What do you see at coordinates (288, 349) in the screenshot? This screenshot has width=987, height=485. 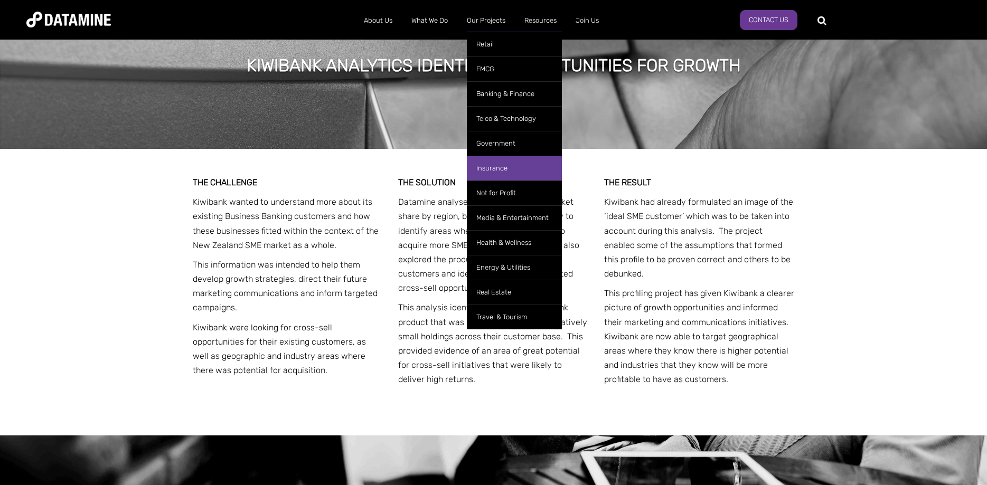 I see `p: Kiwibank were looking for cross-sell opportunities for their existing customers, as well as geogr...` at bounding box center [288, 349].